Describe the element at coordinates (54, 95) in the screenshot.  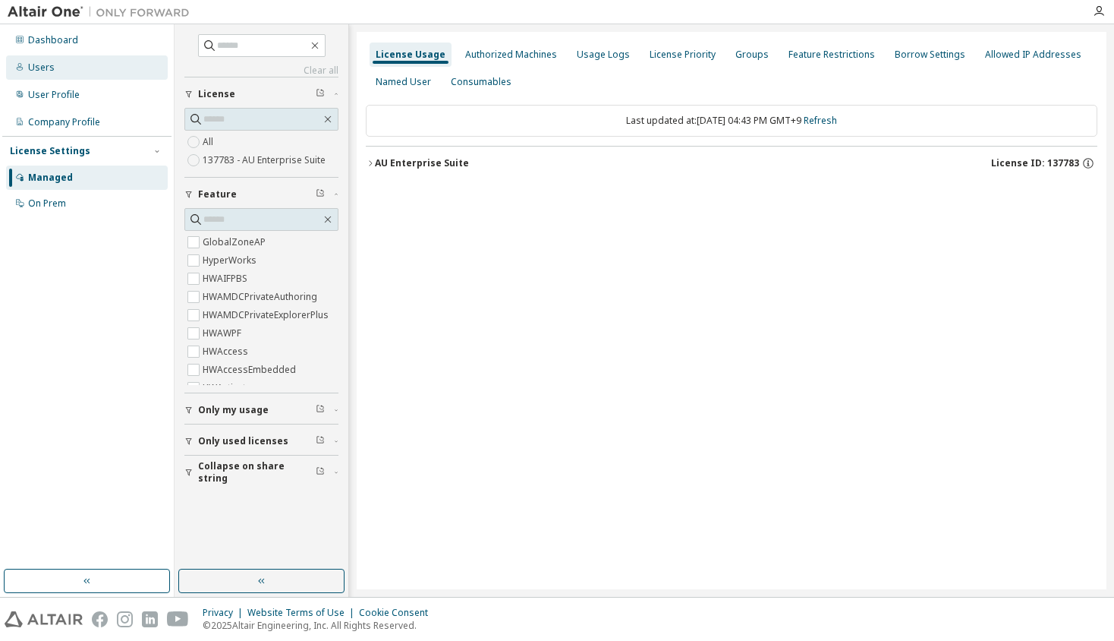
I see `div: User Profile` at that location.